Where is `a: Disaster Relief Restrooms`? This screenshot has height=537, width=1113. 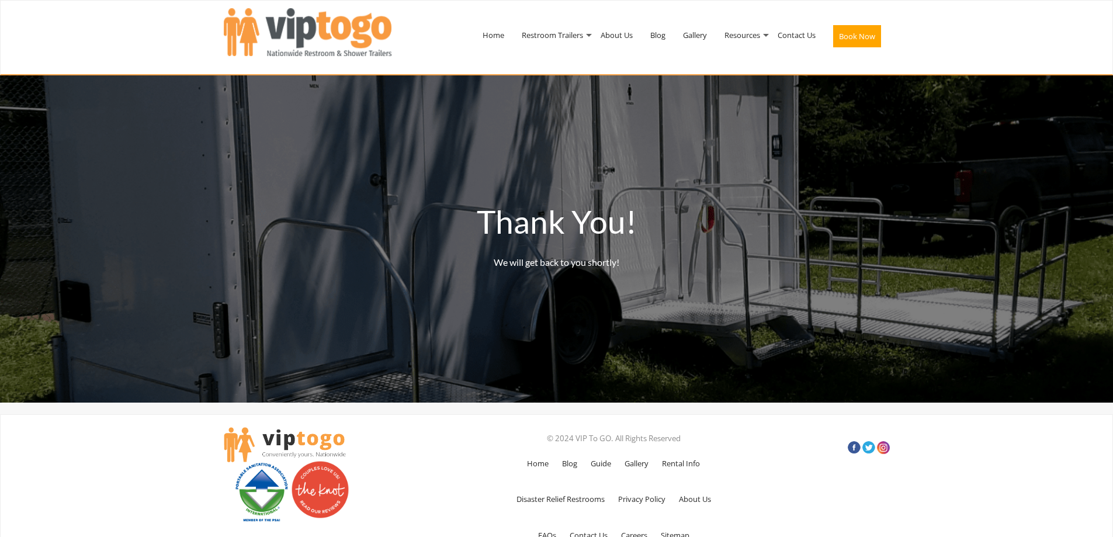
a: Disaster Relief Restrooms is located at coordinates (560, 499).